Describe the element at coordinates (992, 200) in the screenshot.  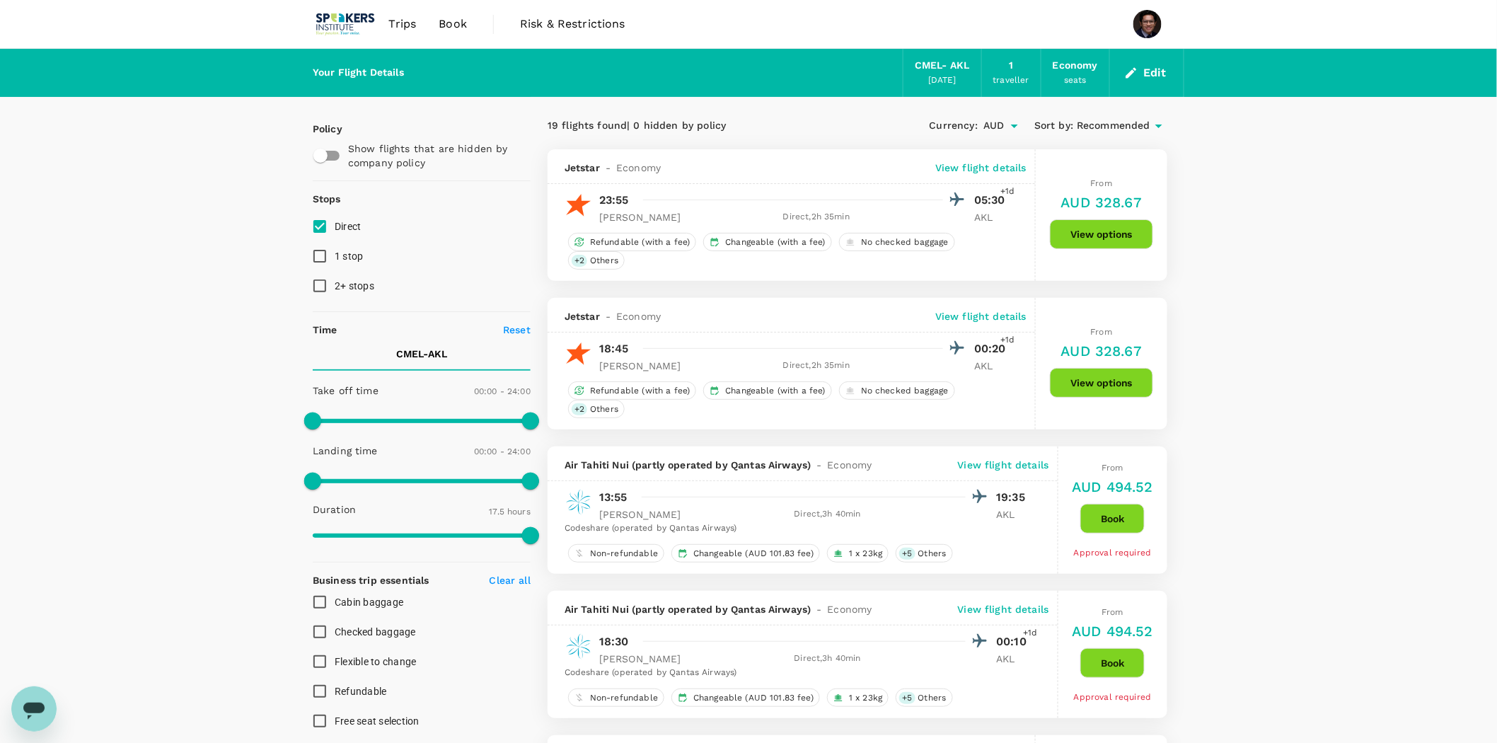
I see `p: 05:30` at that location.